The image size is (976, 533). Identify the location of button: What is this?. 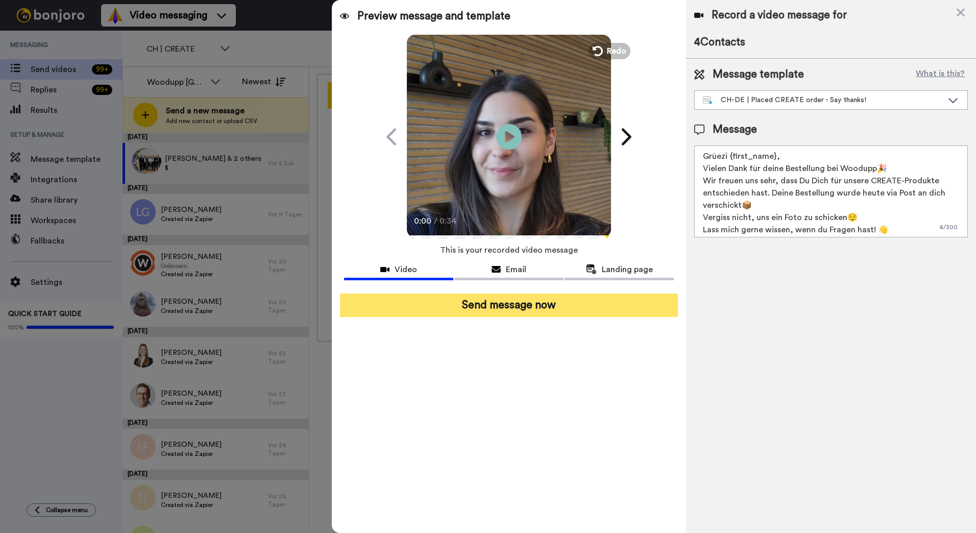
(940, 75).